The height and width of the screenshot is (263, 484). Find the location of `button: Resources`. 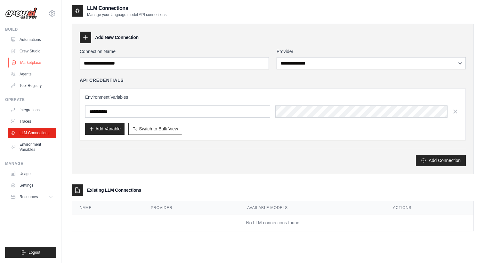

button: Resources is located at coordinates (32, 197).